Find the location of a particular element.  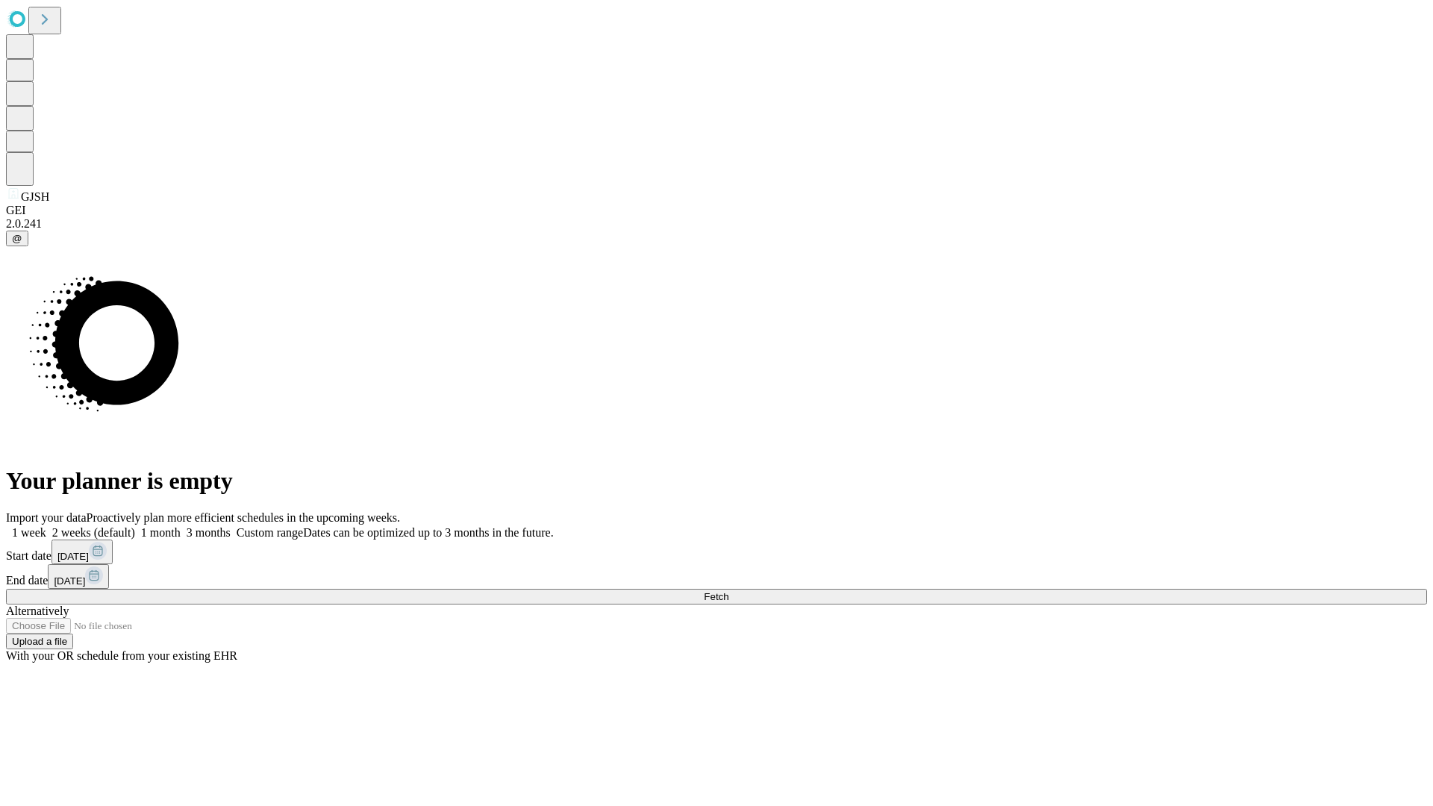

span: 1 week is located at coordinates (29, 532).